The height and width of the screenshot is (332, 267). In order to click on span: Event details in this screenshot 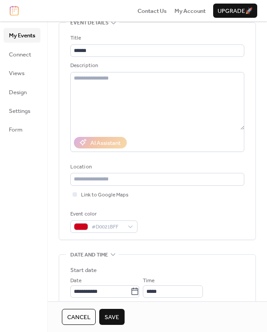, I will do `click(89, 23)`.